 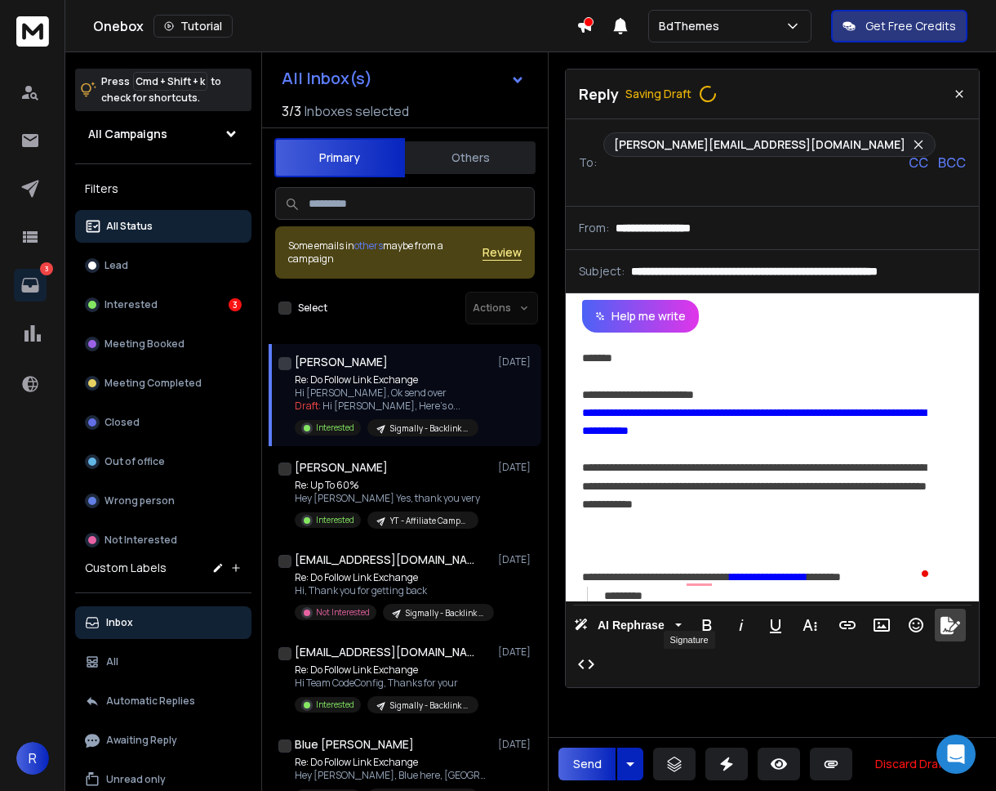 What do you see at coordinates (916, 625) in the screenshot?
I see `button: Emoticons` at bounding box center [916, 625].